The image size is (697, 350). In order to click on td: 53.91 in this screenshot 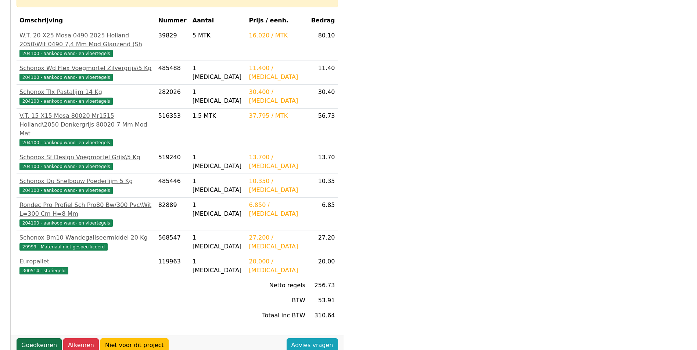, I will do `click(323, 301)`.